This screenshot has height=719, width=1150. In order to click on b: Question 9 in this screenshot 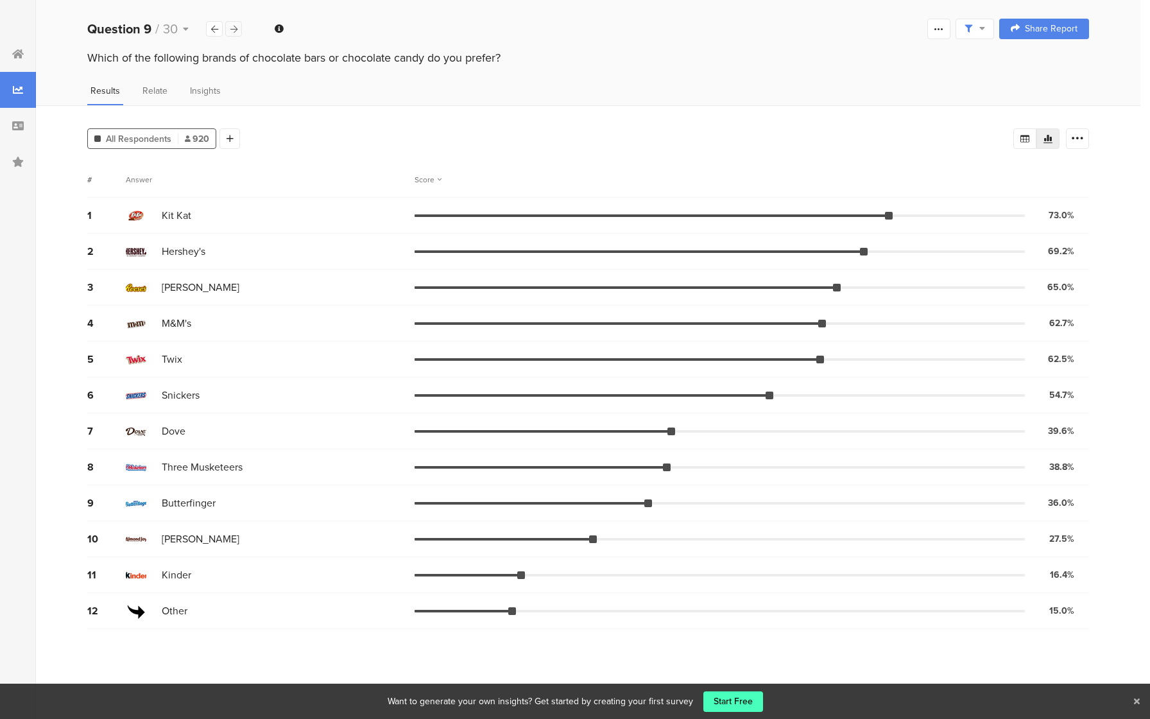, I will do `click(119, 29)`.